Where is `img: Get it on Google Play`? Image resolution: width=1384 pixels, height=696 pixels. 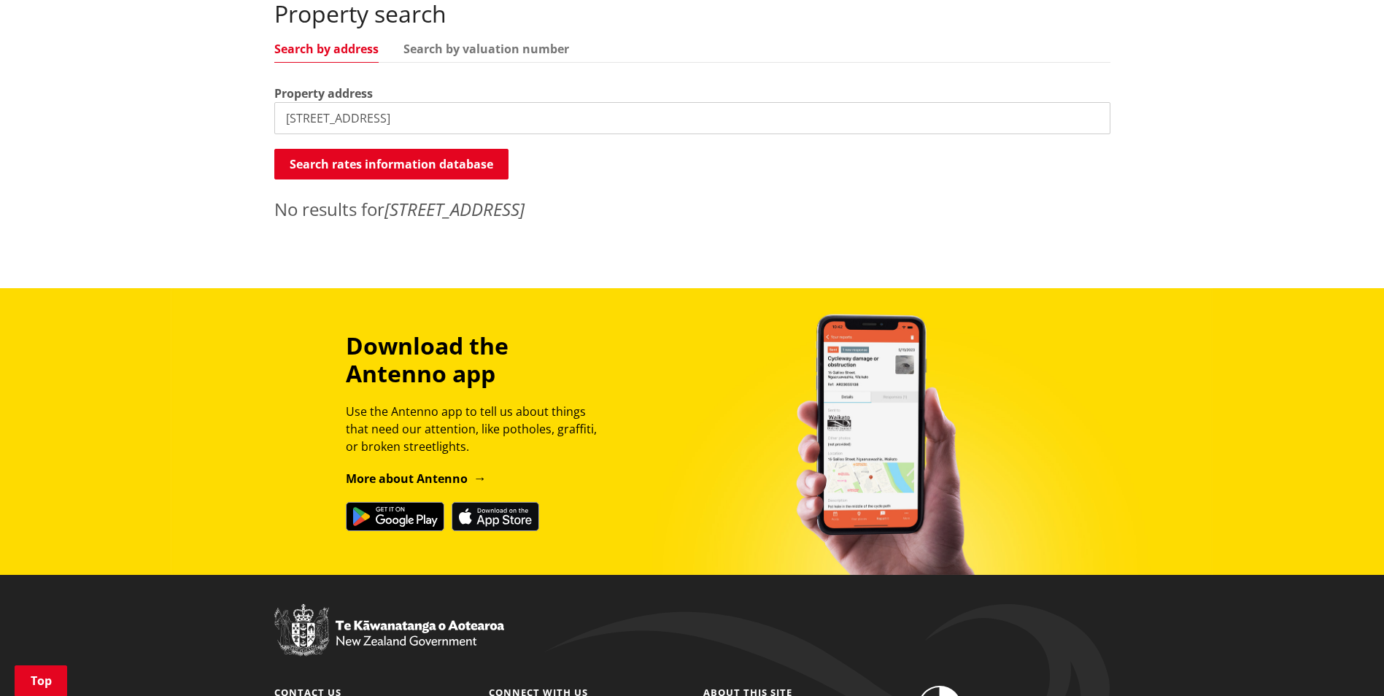 img: Get it on Google Play is located at coordinates (395, 517).